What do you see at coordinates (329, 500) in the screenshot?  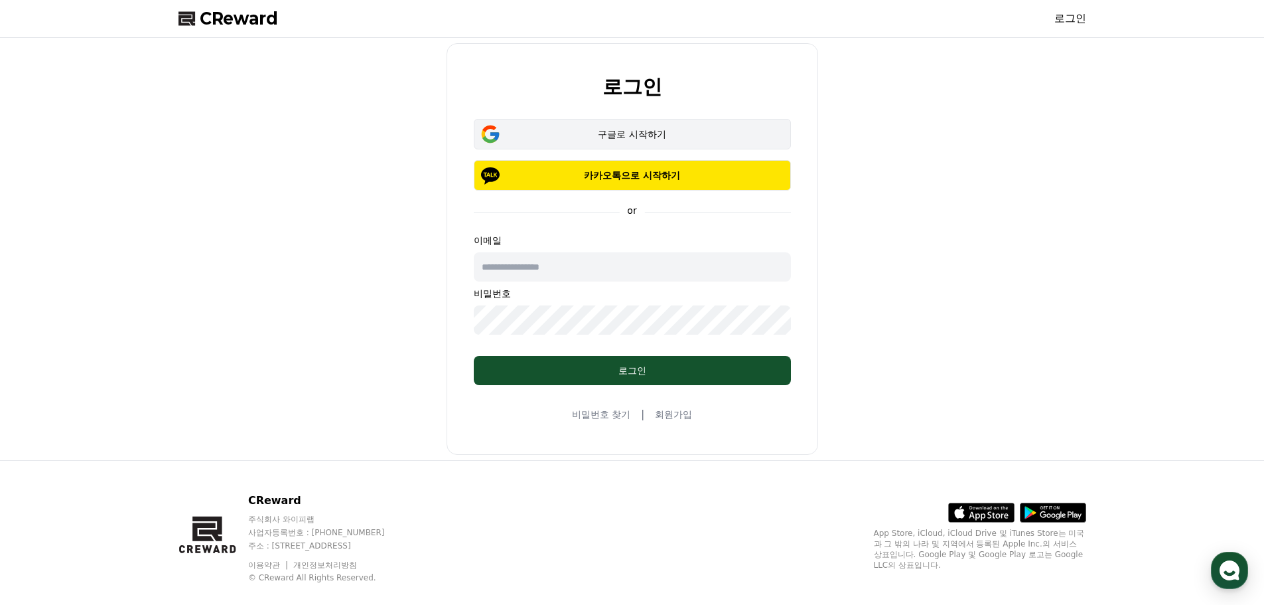 I see `p: CReward` at bounding box center [329, 500].